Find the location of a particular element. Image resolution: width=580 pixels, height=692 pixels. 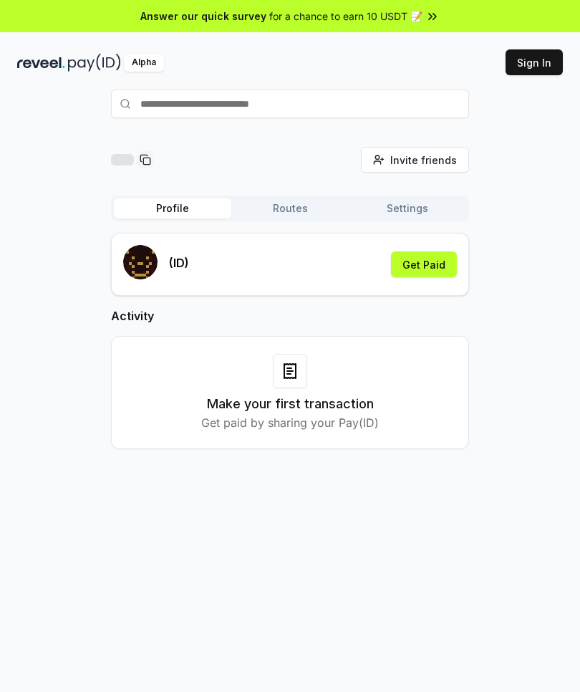

button: Routes is located at coordinates (290, 208).